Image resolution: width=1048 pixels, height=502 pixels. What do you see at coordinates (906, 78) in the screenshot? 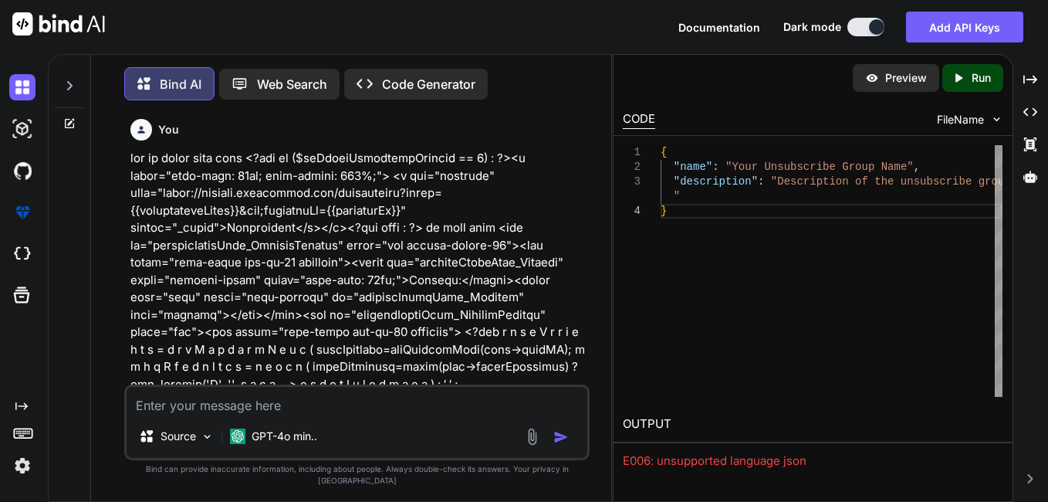
I see `p: Preview` at bounding box center [906, 78].